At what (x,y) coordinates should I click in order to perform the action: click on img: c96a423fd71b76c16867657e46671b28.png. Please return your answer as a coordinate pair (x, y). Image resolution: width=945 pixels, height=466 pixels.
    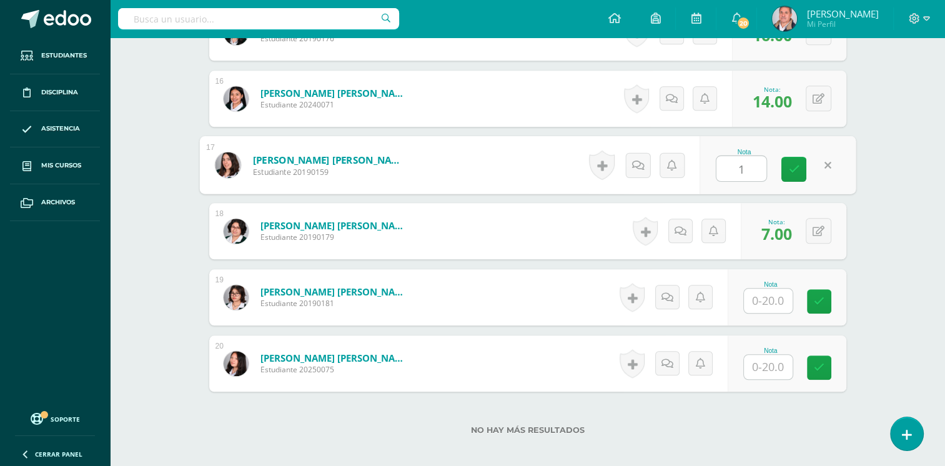
    Looking at the image, I should click on (785, 19).